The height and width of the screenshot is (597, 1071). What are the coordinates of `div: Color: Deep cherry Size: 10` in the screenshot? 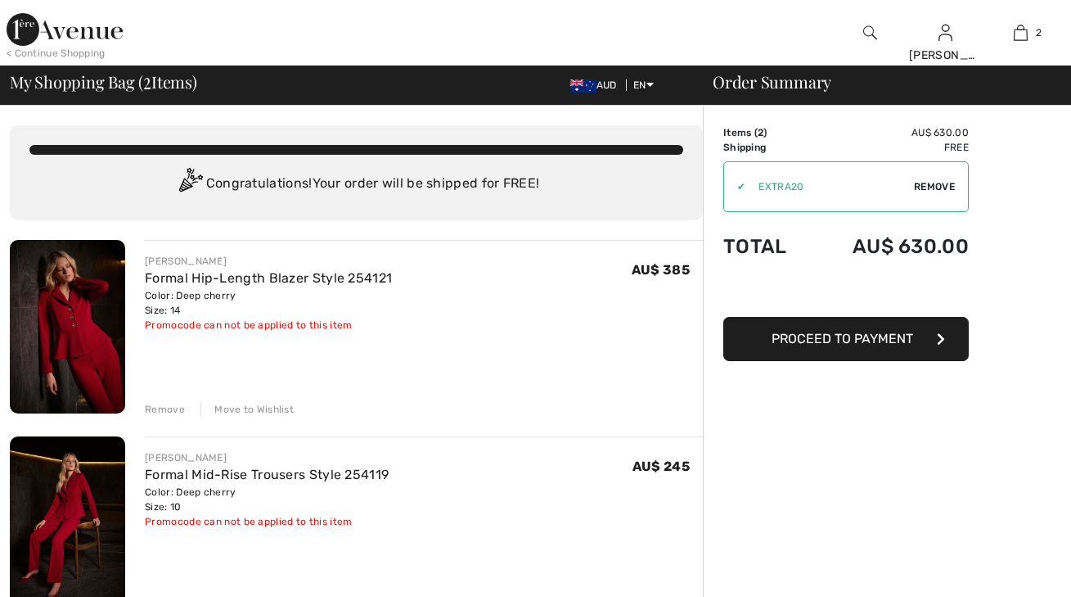 It's located at (267, 499).